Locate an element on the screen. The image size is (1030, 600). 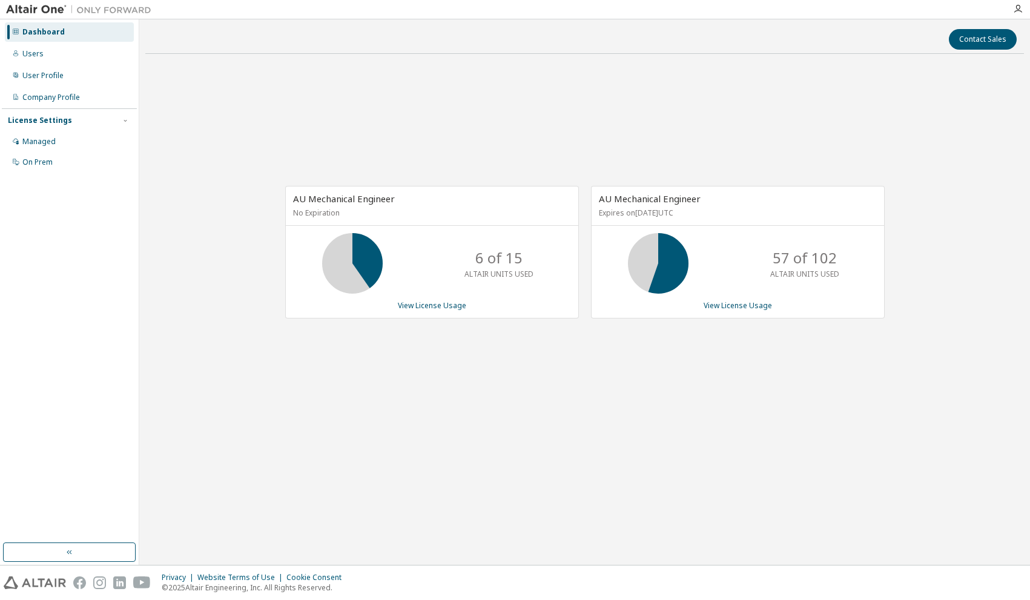
img: Altair One is located at coordinates (82, 10).